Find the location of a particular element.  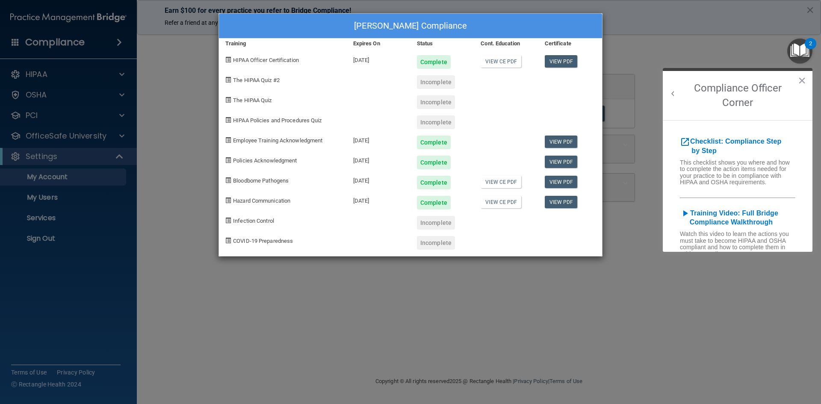

span: Policies Acknowledgment is located at coordinates (265, 160).